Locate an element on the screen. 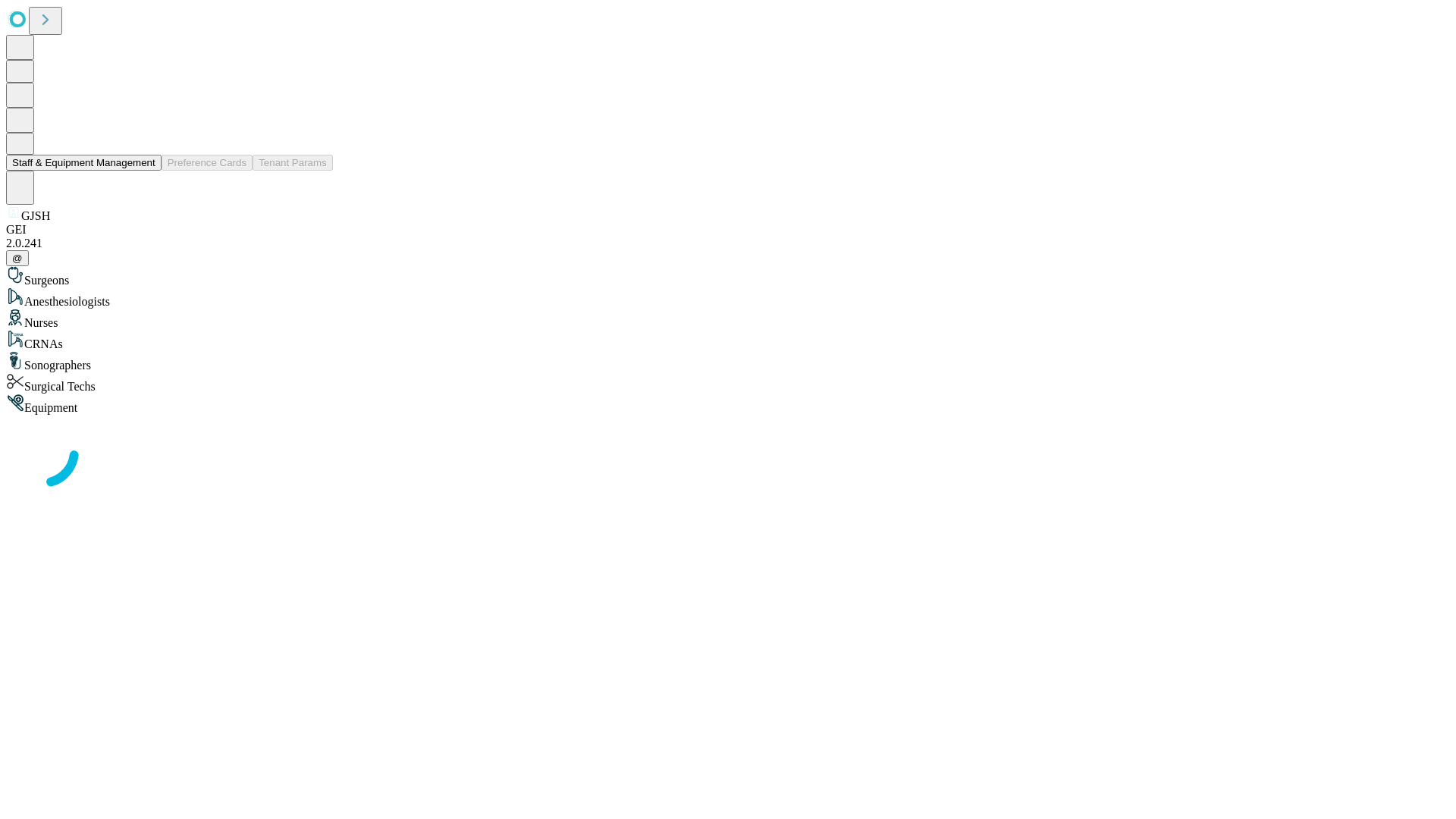  div: Anesthesiologists is located at coordinates (728, 299).